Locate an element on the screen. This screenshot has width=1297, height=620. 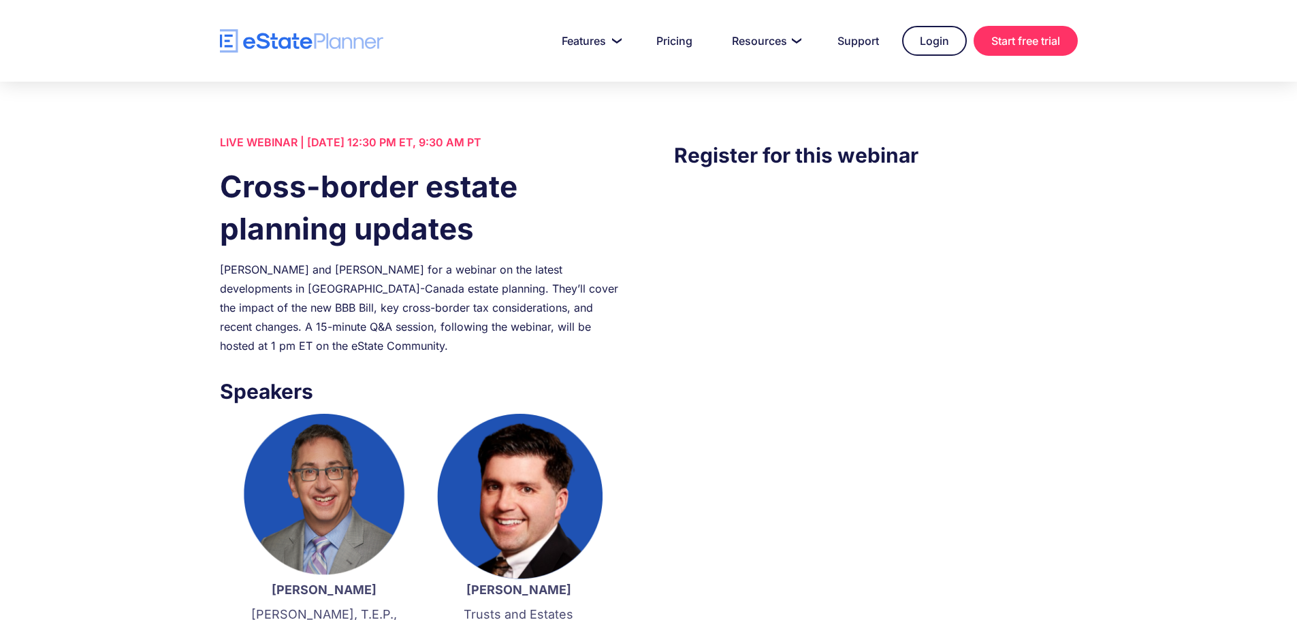
a: Login is located at coordinates (934, 41).